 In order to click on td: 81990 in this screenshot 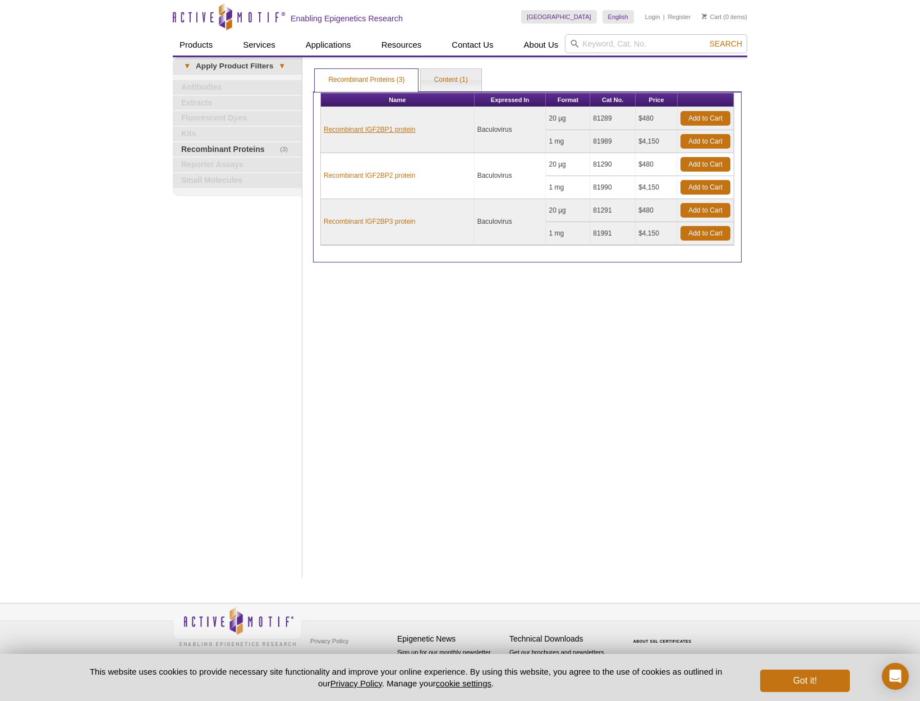, I will do `click(612, 187)`.